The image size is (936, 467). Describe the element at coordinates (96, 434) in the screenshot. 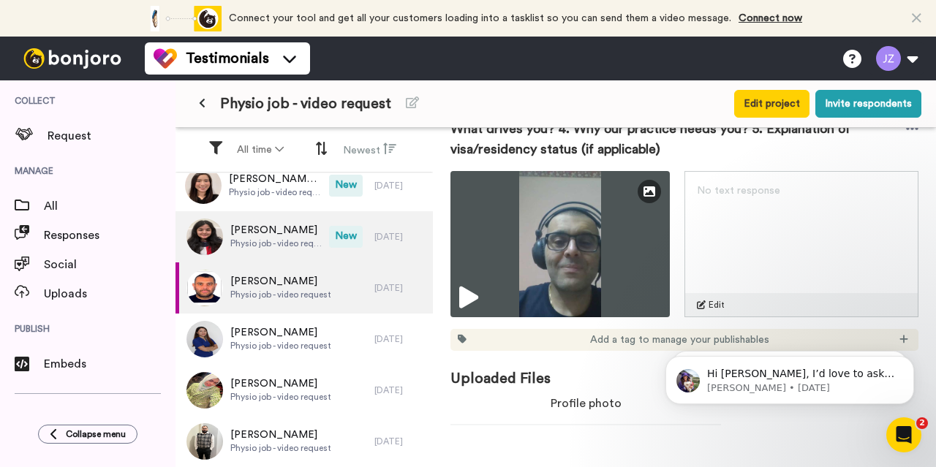

I see `span: Collapse menu` at that location.